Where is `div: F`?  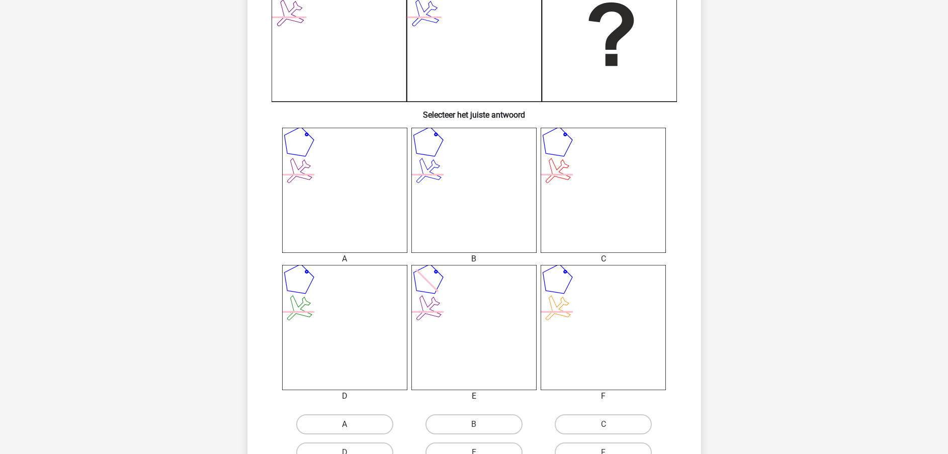 div: F is located at coordinates (603, 396).